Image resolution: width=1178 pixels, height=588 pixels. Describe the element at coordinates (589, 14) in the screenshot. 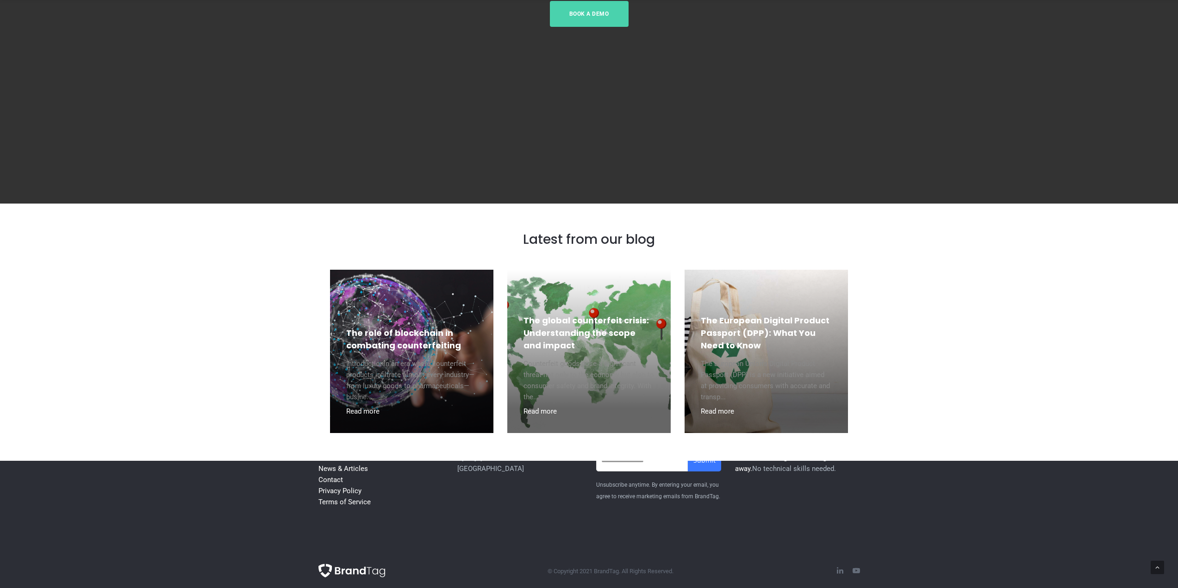

I see `a: Book a demo` at that location.